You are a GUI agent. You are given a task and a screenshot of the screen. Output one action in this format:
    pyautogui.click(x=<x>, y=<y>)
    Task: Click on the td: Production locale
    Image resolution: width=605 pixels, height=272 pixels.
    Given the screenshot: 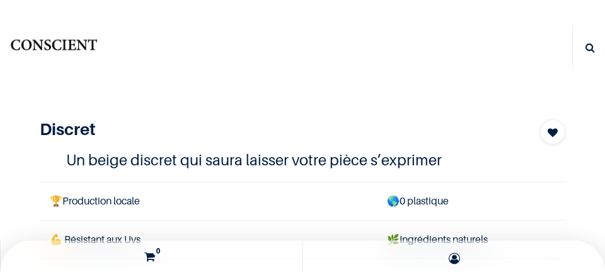 What is the action you would take?
    pyautogui.click(x=208, y=201)
    